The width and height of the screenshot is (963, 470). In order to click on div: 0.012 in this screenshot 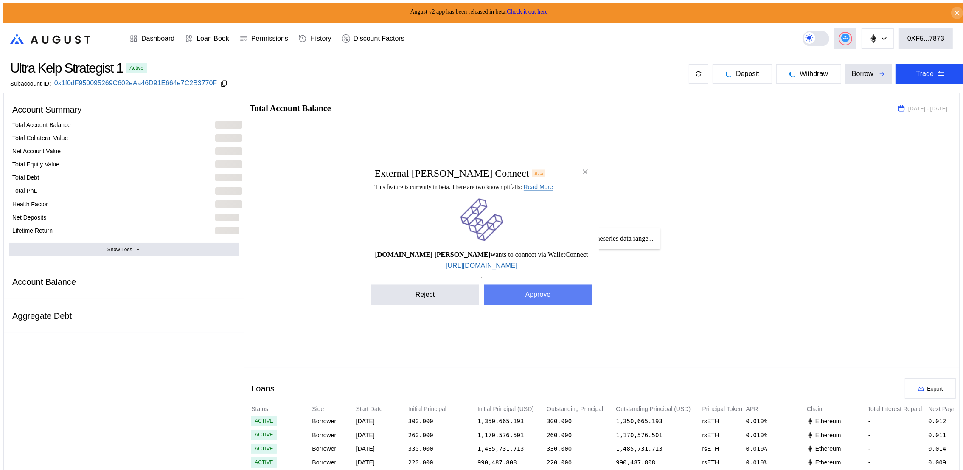, I will do `click(937, 421)`.